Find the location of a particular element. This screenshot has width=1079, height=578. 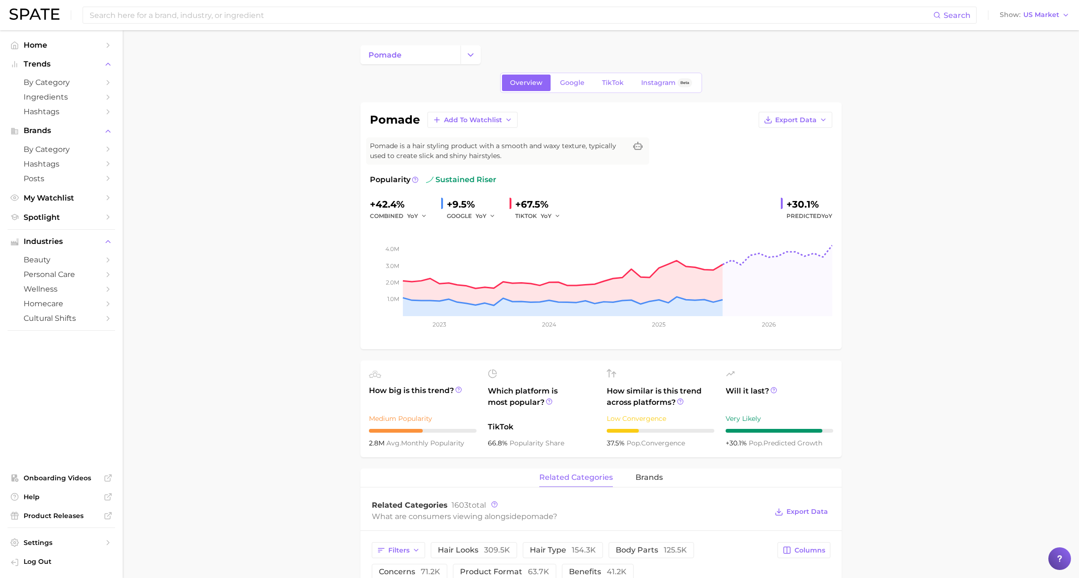

span: benefits is located at coordinates (598, 572).